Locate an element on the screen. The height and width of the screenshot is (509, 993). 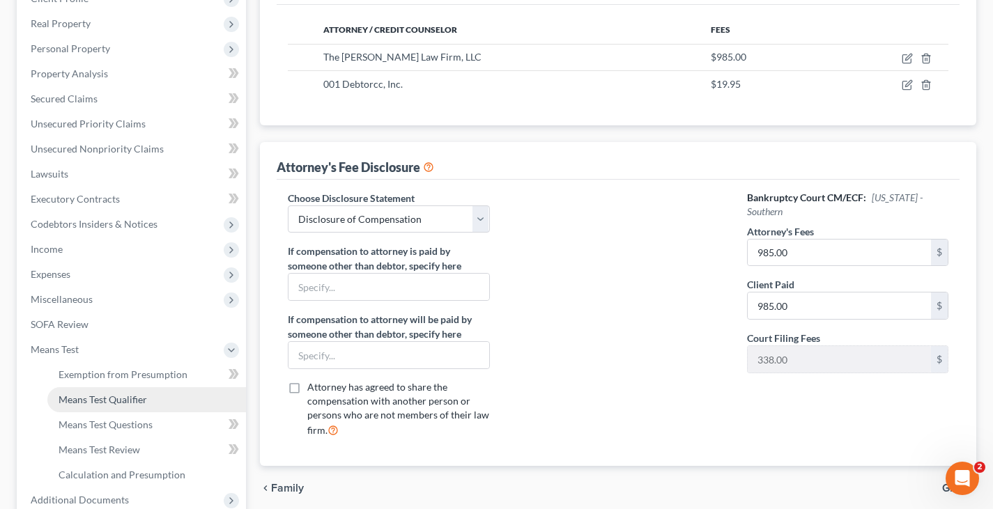
label: Client Paid is located at coordinates (771, 284).